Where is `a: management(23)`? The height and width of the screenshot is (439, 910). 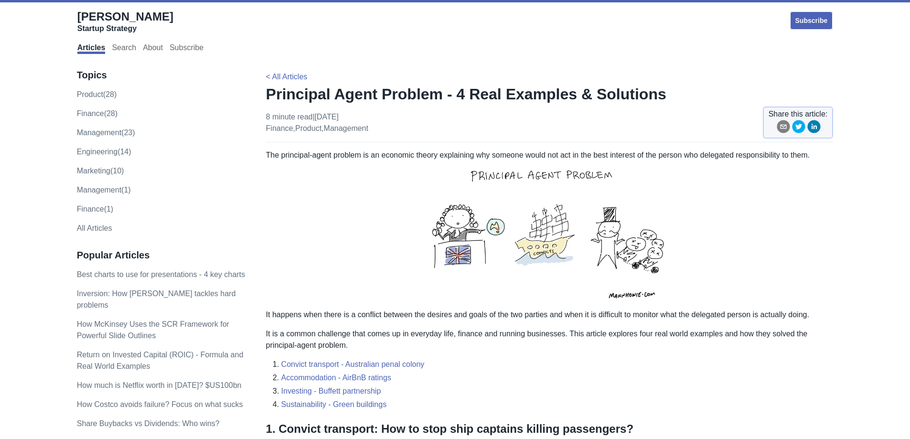 a: management(23) is located at coordinates (106, 132).